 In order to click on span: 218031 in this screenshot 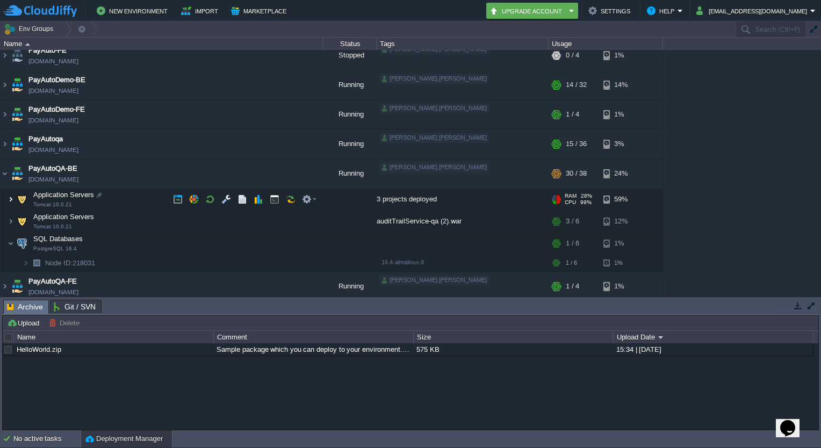, I will do `click(70, 263)`.